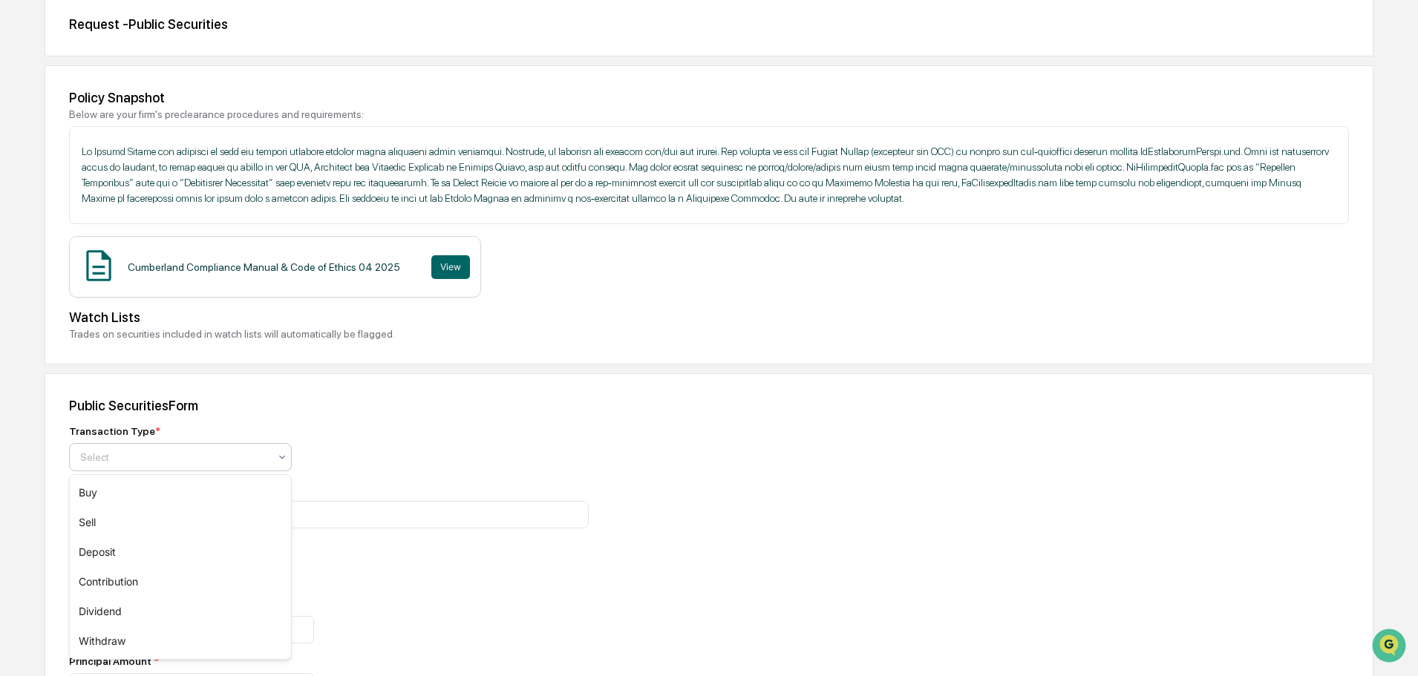 This screenshot has width=1418, height=676. What do you see at coordinates (19, 19) in the screenshot?
I see `img: f2157a4c-a0d3-4daa-907e-bb6f0de503a5-1751232295721` at bounding box center [19, 19].